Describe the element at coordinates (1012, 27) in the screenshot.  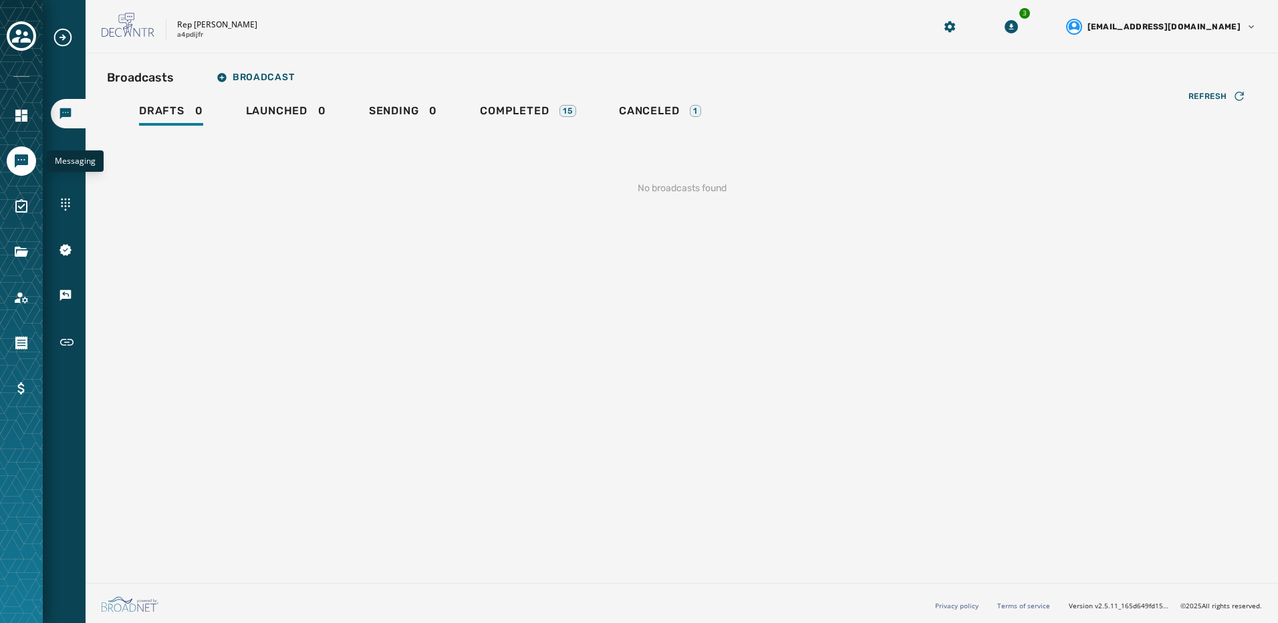
I see `button: Download Menu` at that location.